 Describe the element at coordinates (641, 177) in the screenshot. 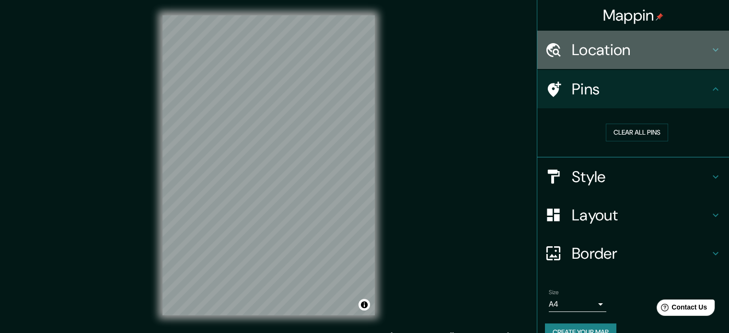

I see `h4: Style` at that location.